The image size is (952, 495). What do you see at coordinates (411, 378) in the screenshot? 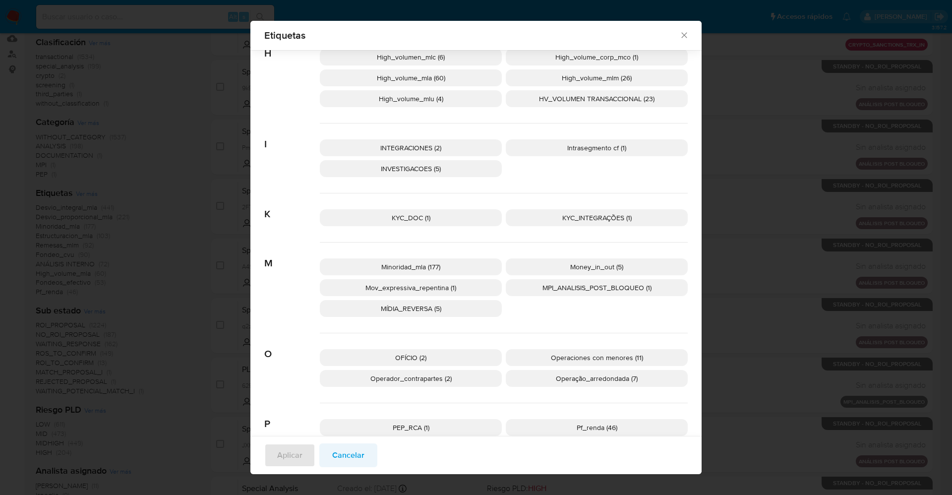
I see `div: Operador_contrapartes (2)` at bounding box center [411, 378].